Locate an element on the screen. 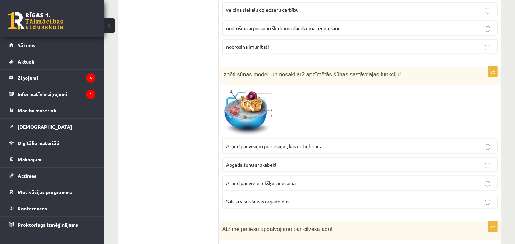  span: Aktuāli is located at coordinates (26, 61).